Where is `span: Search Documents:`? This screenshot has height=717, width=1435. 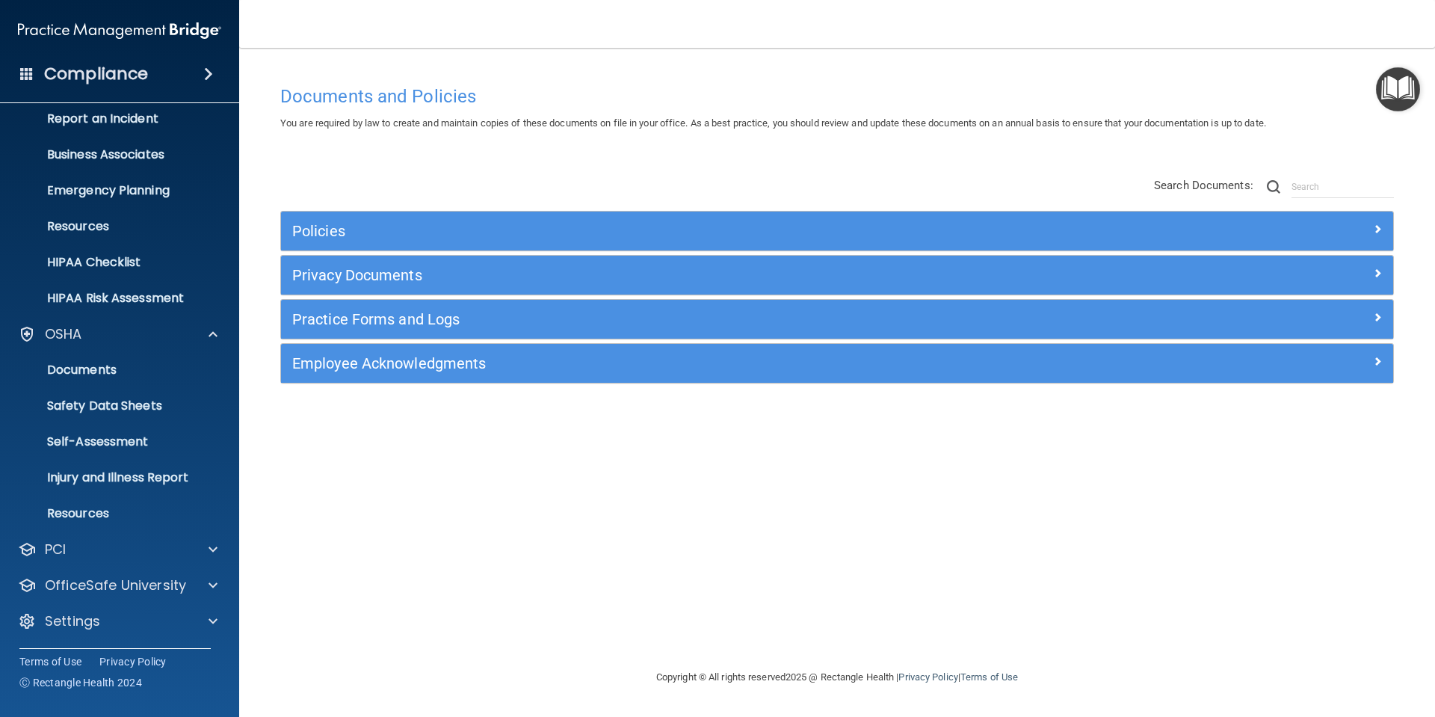 span: Search Documents: is located at coordinates (1203, 185).